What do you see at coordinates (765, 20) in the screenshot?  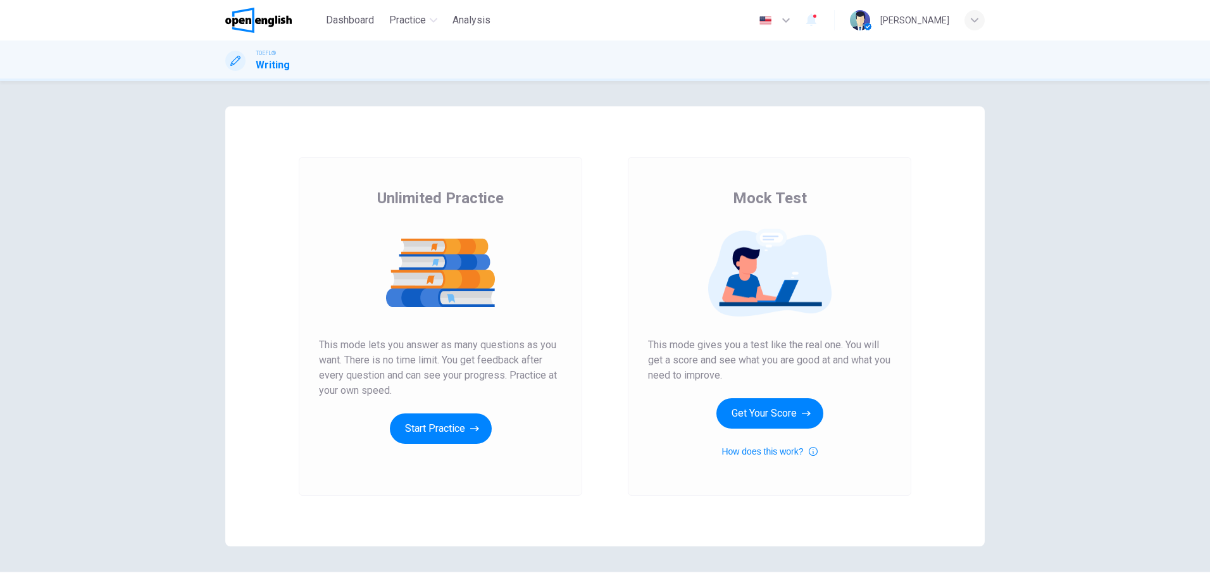 I see `img: en` at bounding box center [765, 20].